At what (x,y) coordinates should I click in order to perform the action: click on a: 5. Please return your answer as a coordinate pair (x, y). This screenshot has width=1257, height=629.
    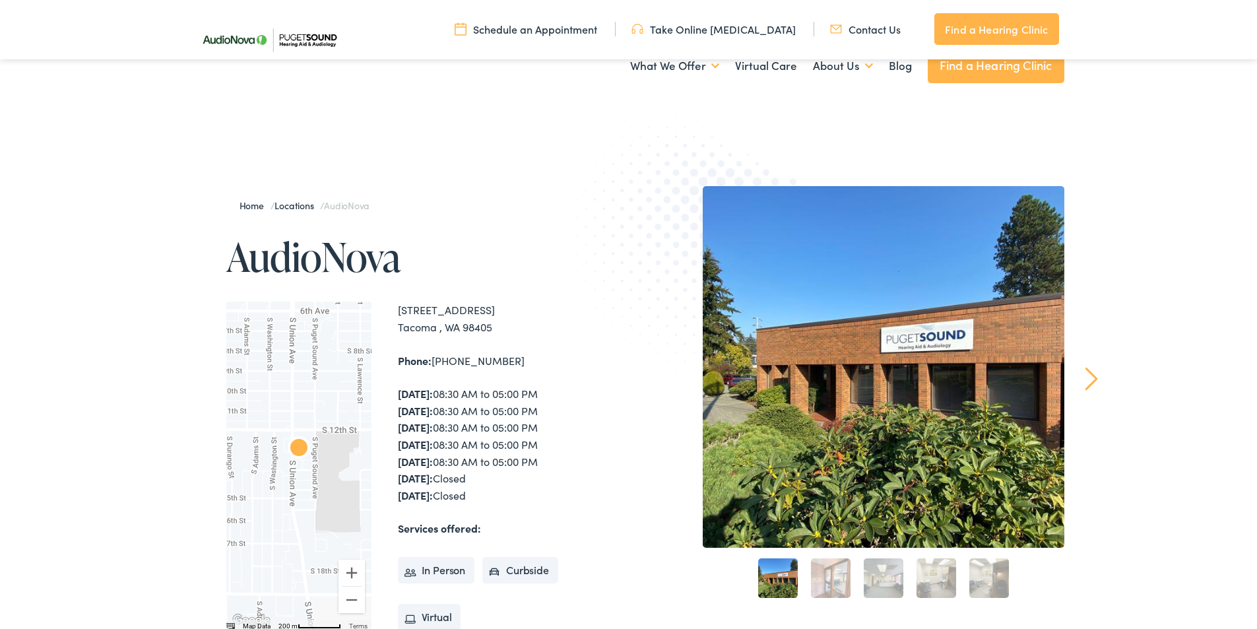
    Looking at the image, I should click on (989, 578).